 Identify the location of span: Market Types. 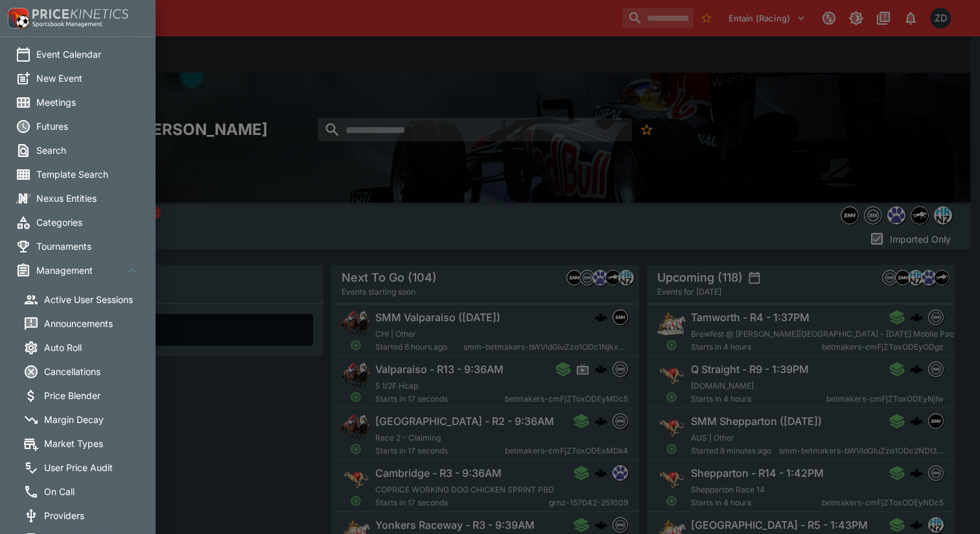
(96, 443).